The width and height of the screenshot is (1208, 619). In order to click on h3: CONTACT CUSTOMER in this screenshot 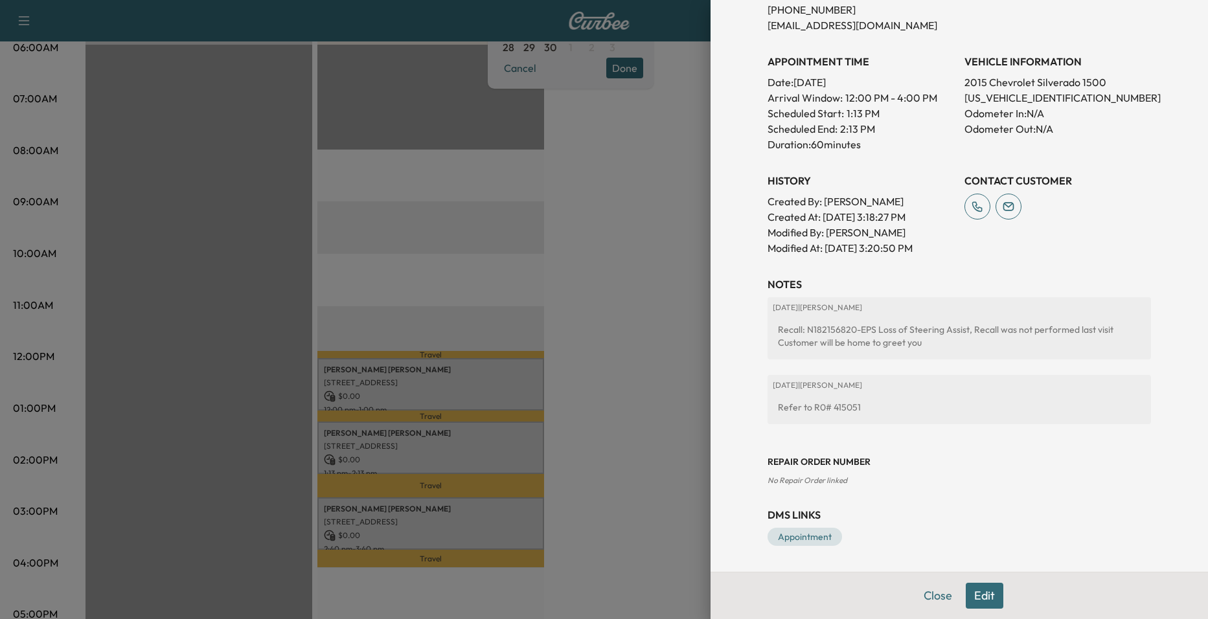, I will do `click(1057, 181)`.